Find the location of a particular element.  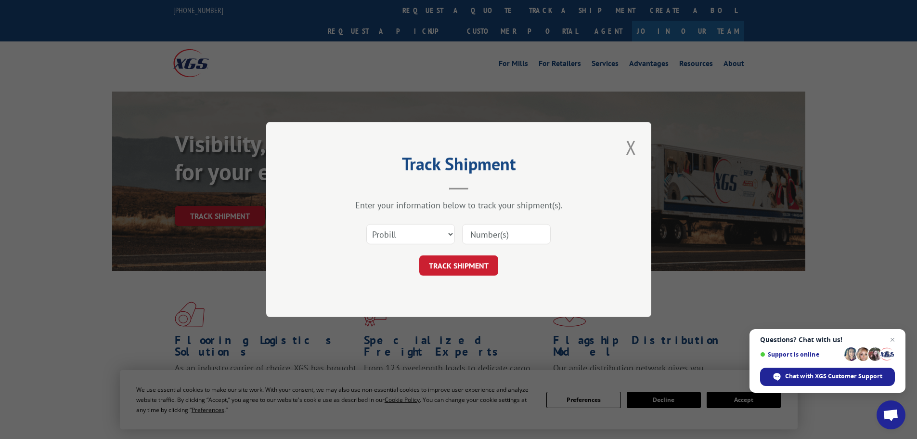

span: Questions? Chat with us! is located at coordinates (828, 340).